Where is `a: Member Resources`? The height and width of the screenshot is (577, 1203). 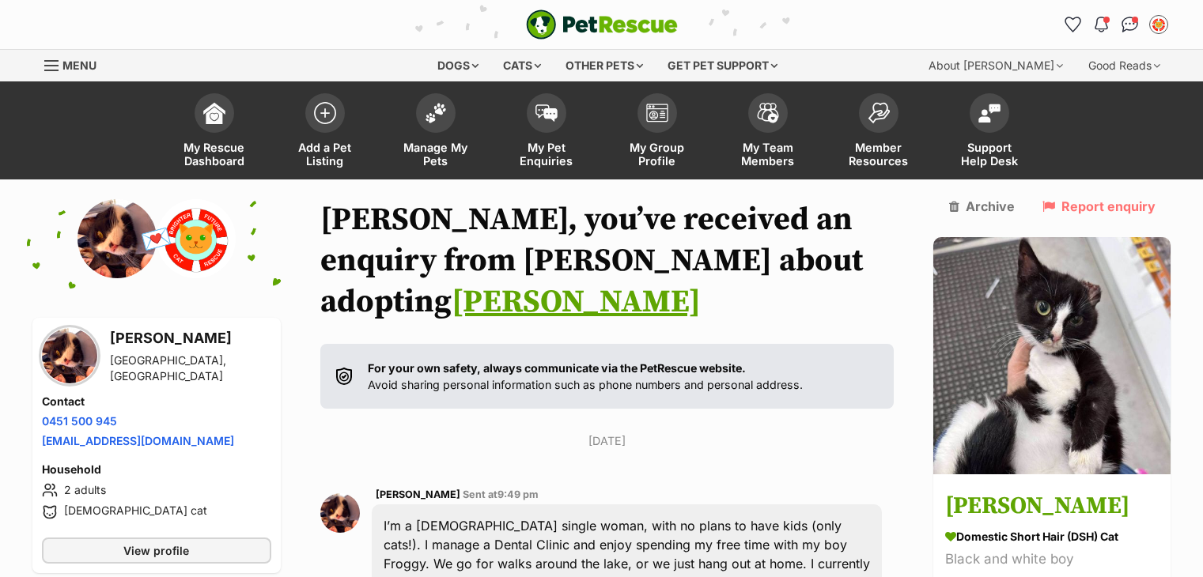
a: Member Resources is located at coordinates (879, 132).